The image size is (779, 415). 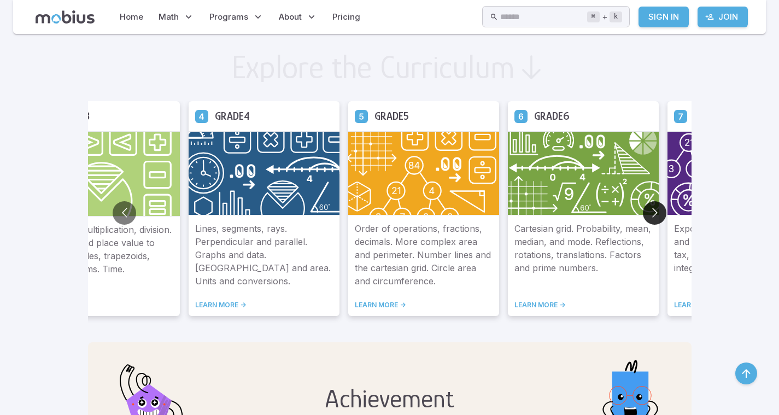 What do you see at coordinates (72, 116) in the screenshot?
I see `h5: Grade 3` at bounding box center [72, 116].